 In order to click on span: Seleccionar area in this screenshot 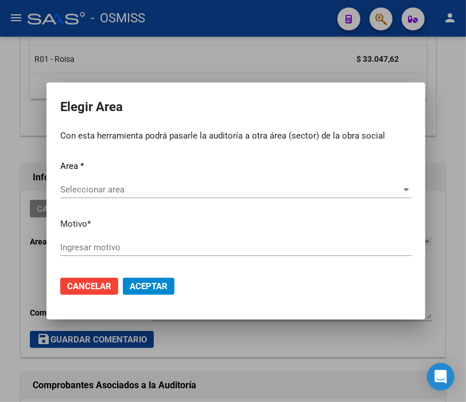, I will do `click(230, 190)`.